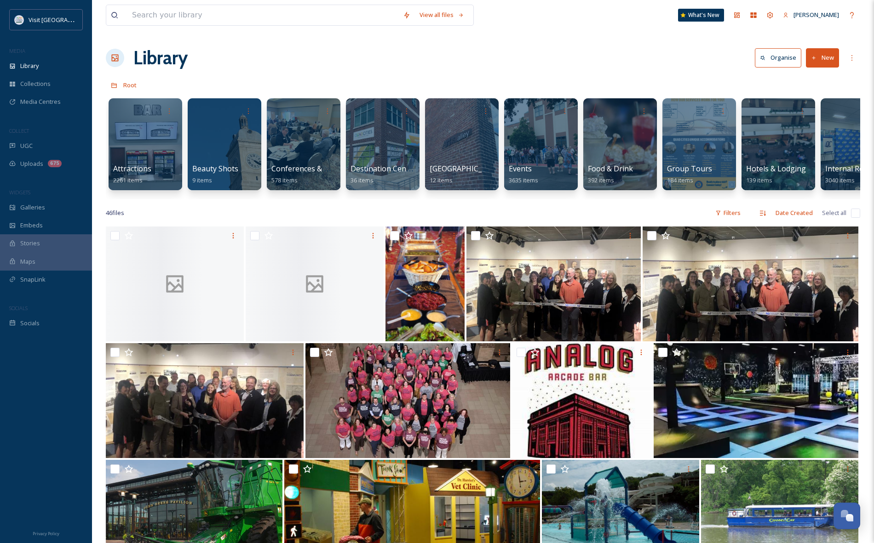 The width and height of the screenshot is (874, 543). I want to click on span: SOCIALS, so click(18, 308).